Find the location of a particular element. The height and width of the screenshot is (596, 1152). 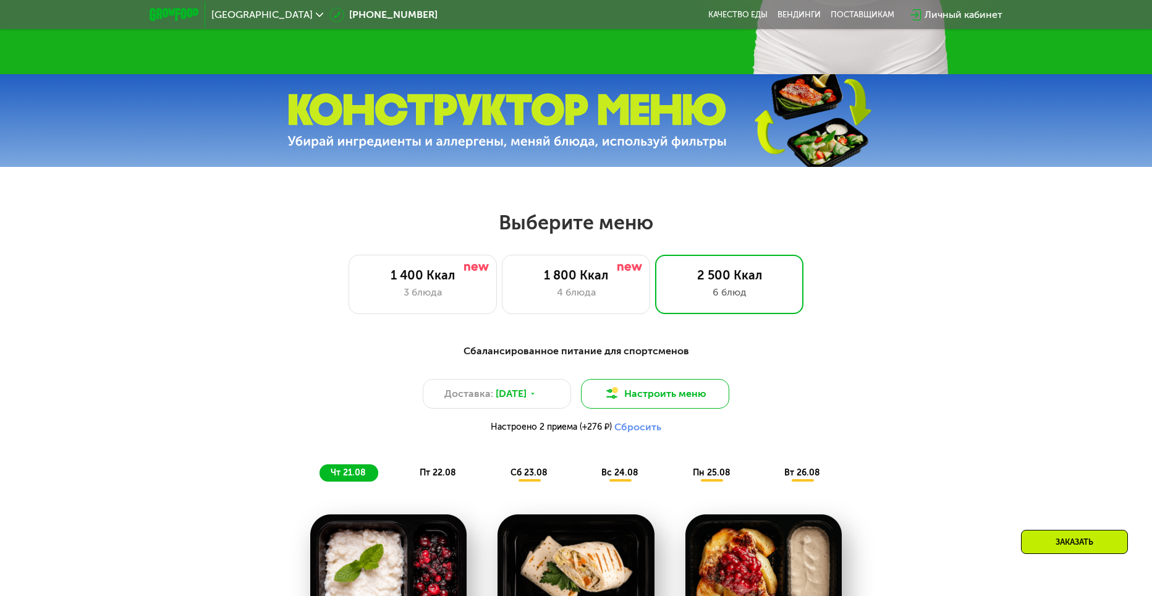

h2: Выберите меню is located at coordinates (576, 223).